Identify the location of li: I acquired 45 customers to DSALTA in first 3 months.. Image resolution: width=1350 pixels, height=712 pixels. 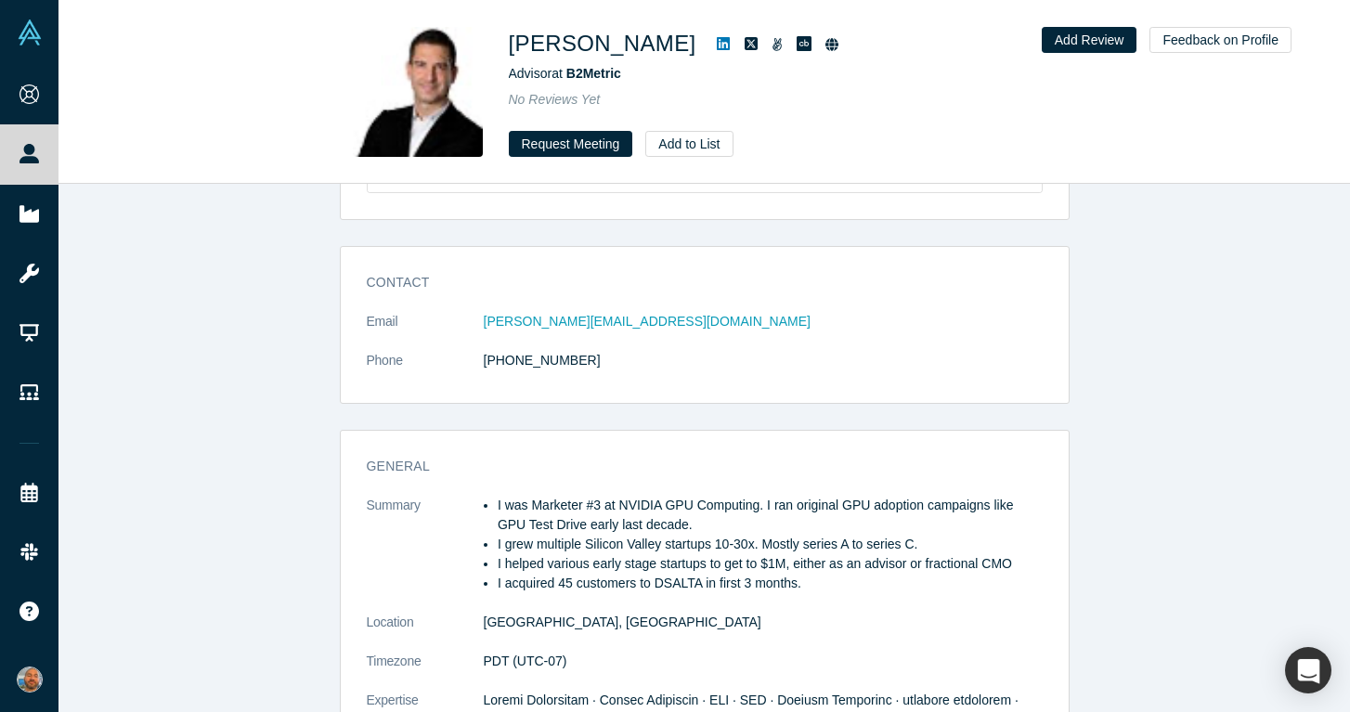
(770, 583).